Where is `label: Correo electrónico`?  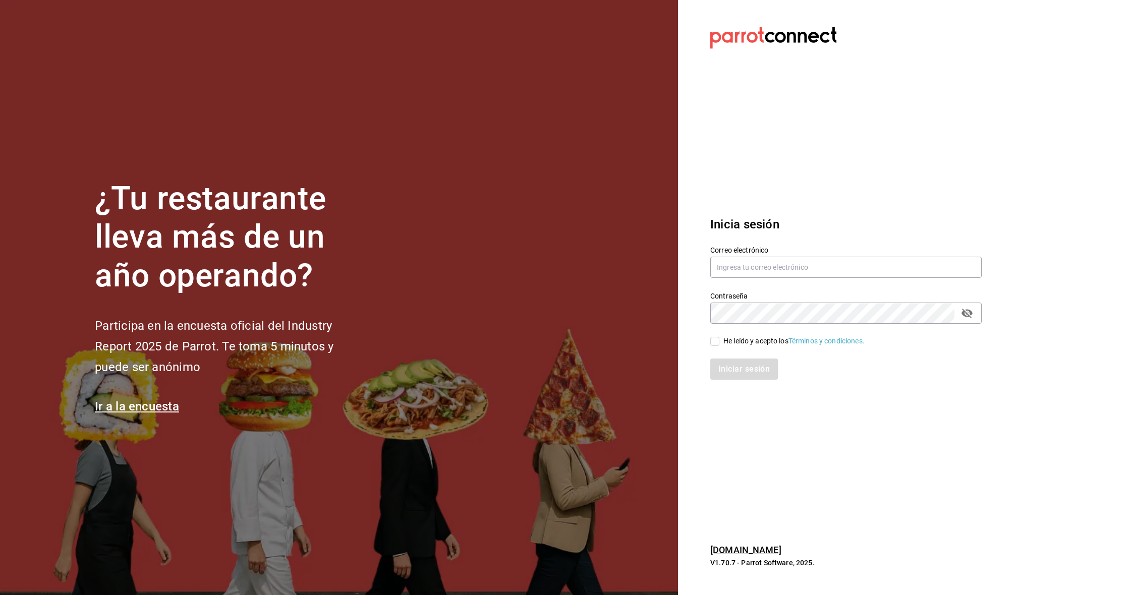
label: Correo electrónico is located at coordinates (846, 250).